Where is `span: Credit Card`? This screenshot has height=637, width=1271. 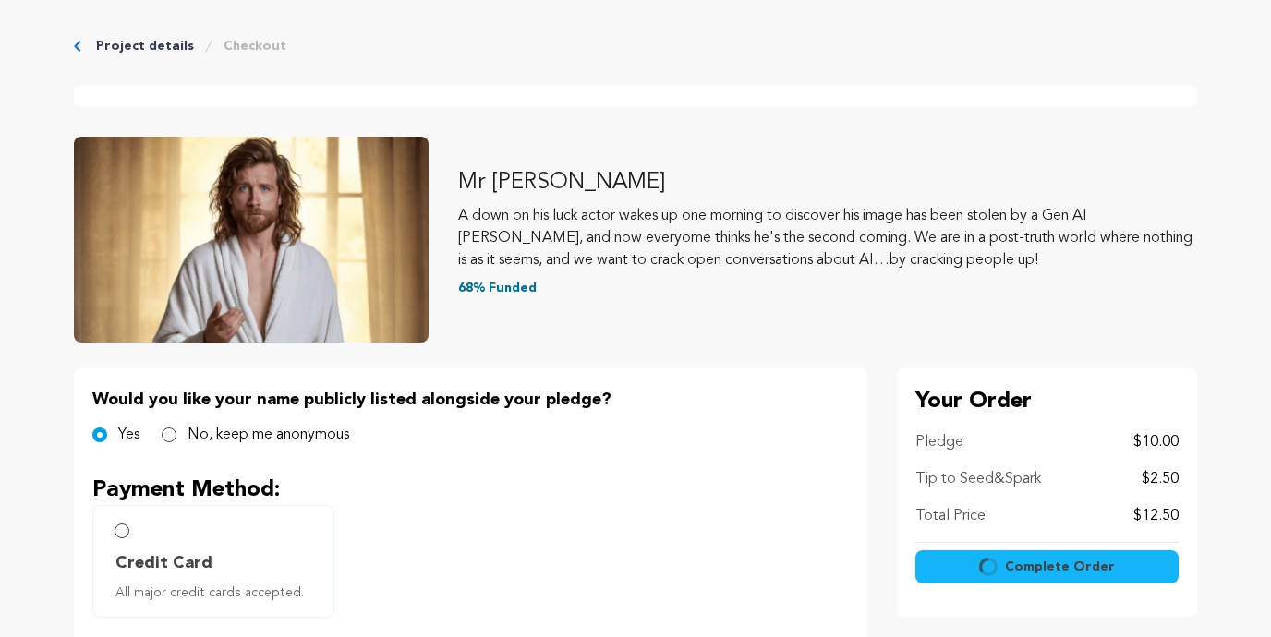 span: Credit Card is located at coordinates (163, 563).